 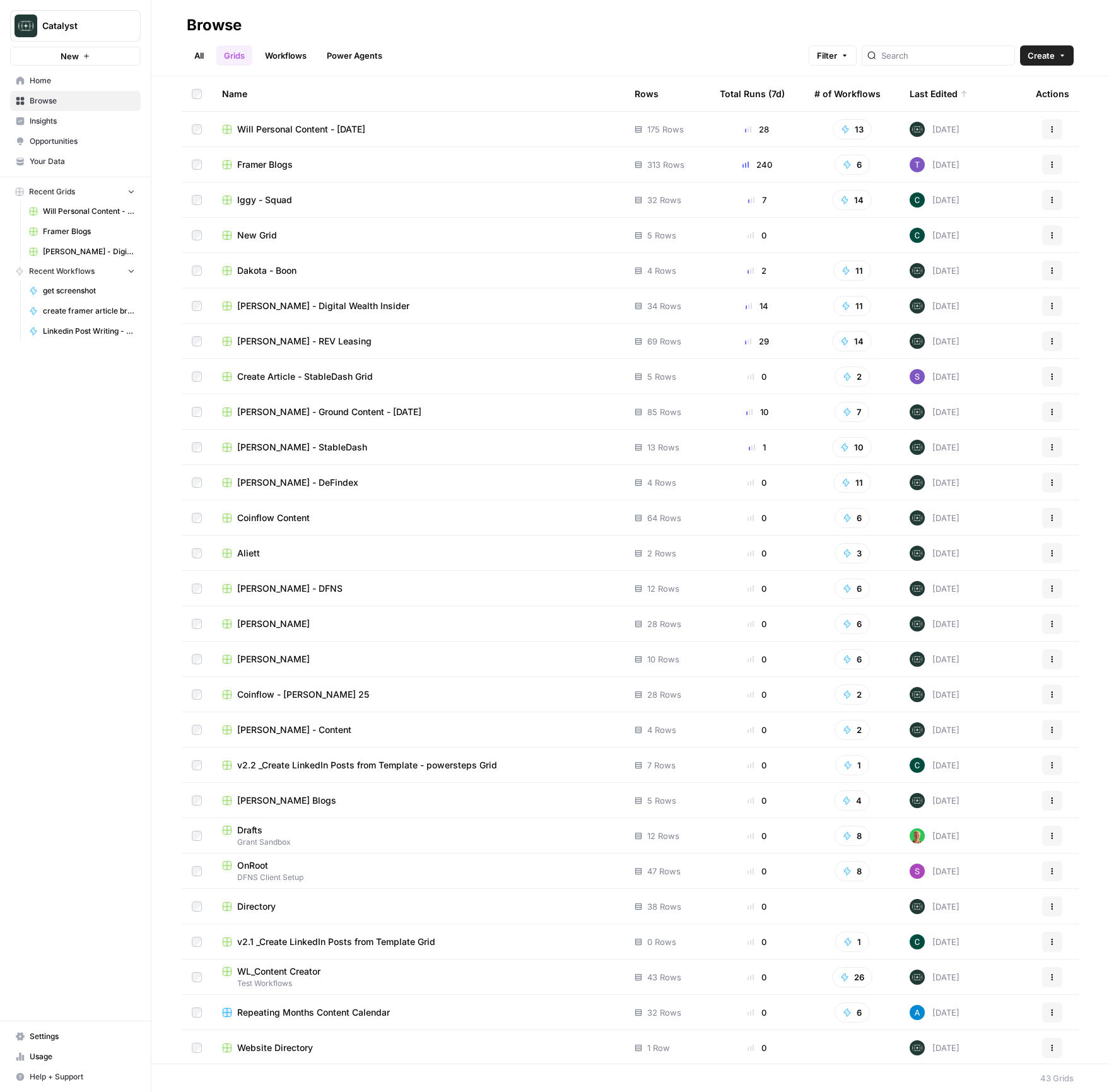 What do you see at coordinates (1056, 1078) in the screenshot?
I see `div: 43 Grids` at bounding box center [1056, 1078].